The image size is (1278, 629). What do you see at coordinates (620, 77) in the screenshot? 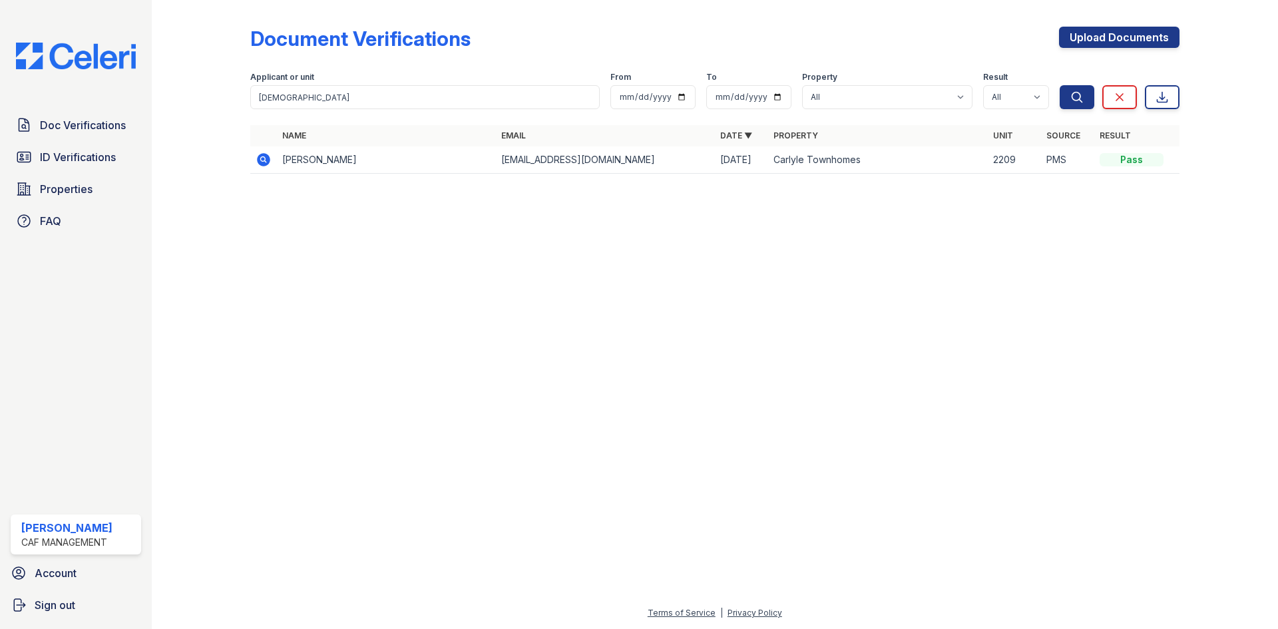
I see `label: From` at bounding box center [620, 77].